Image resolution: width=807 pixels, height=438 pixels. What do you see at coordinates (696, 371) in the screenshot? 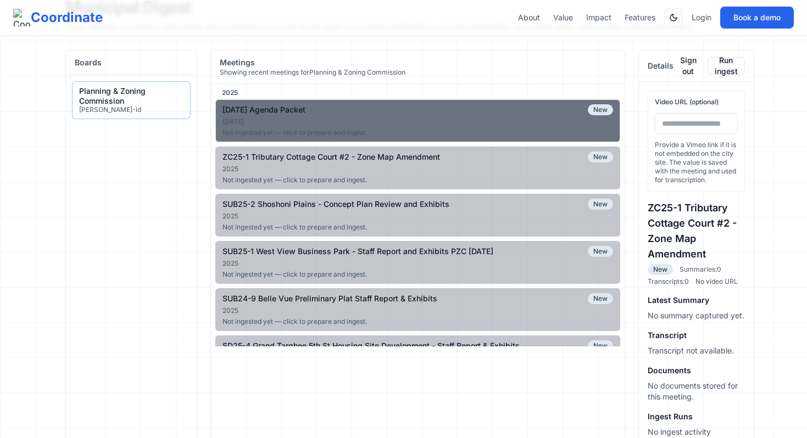
I see `h4: Documents` at bounding box center [696, 371].